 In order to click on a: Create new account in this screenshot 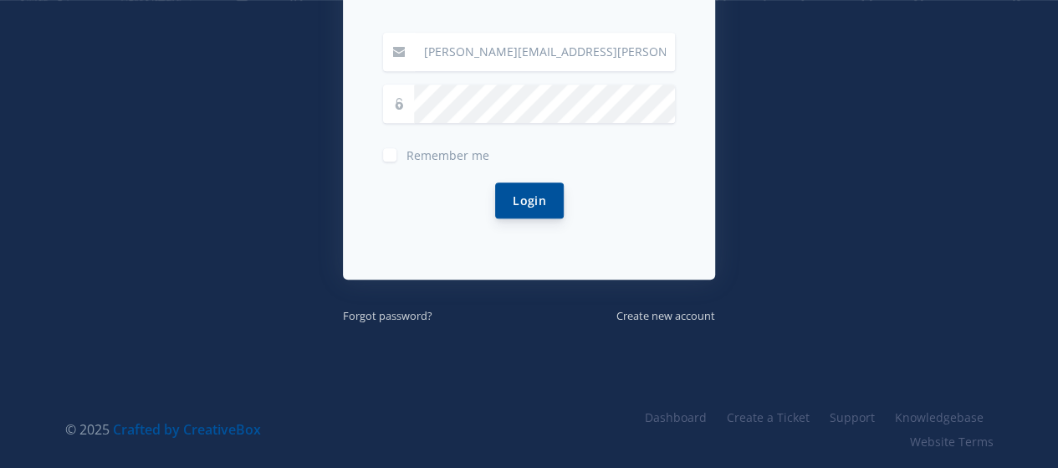, I will do `click(666, 315)`.